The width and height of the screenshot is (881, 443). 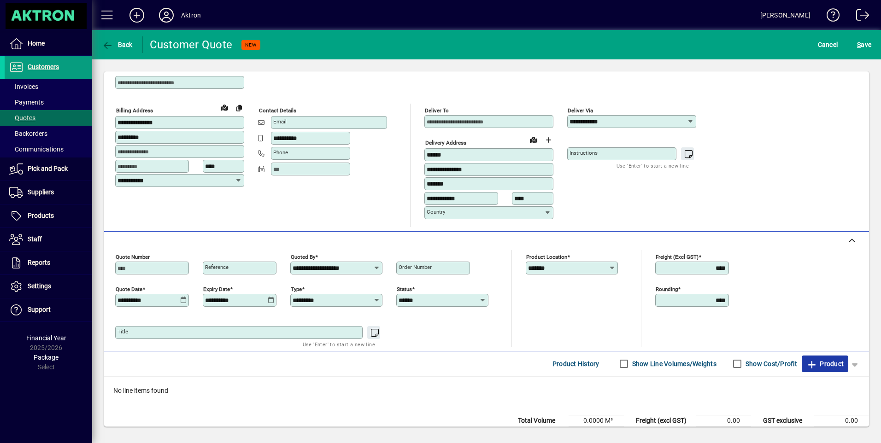 I want to click on span: ave, so click(x=863, y=45).